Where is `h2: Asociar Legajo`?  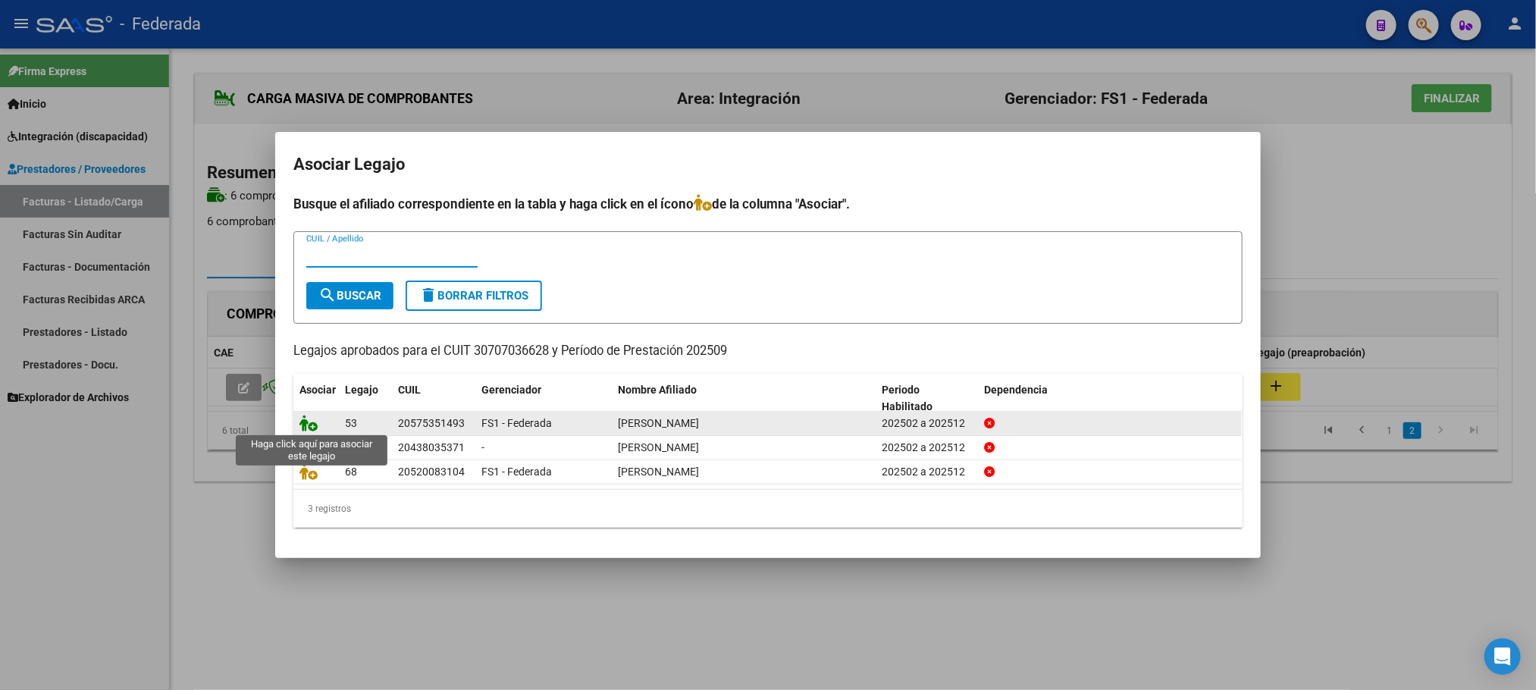
h2: Asociar Legajo is located at coordinates (768, 165).